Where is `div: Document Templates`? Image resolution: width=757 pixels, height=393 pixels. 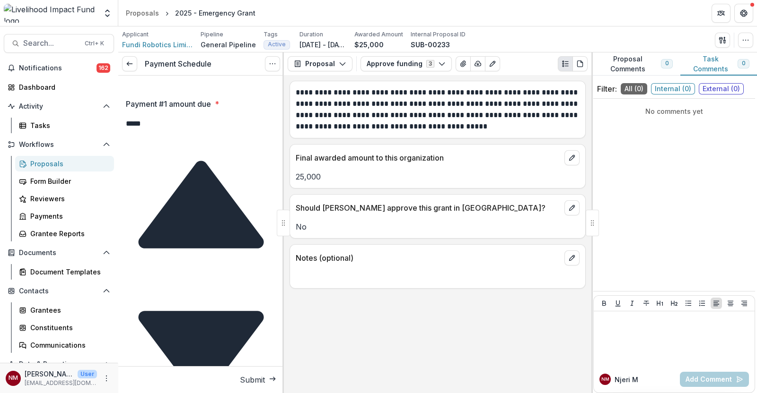
div: Document Templates is located at coordinates (68, 272).